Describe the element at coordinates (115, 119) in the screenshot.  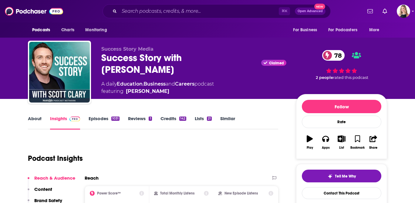
I see `div: 1031` at that location.